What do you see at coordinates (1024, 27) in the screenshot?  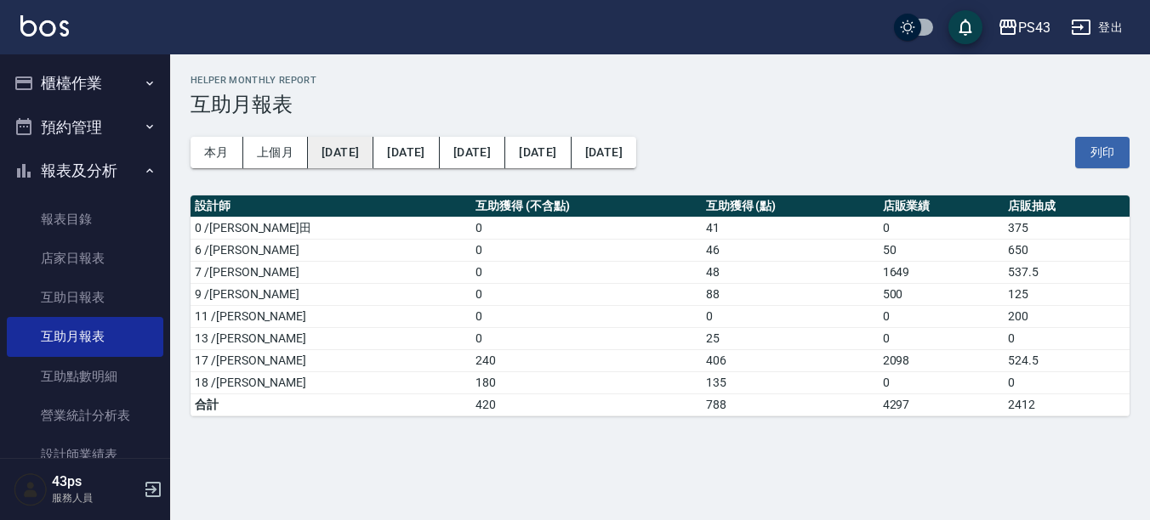 I see `button: PS43` at bounding box center [1024, 27].